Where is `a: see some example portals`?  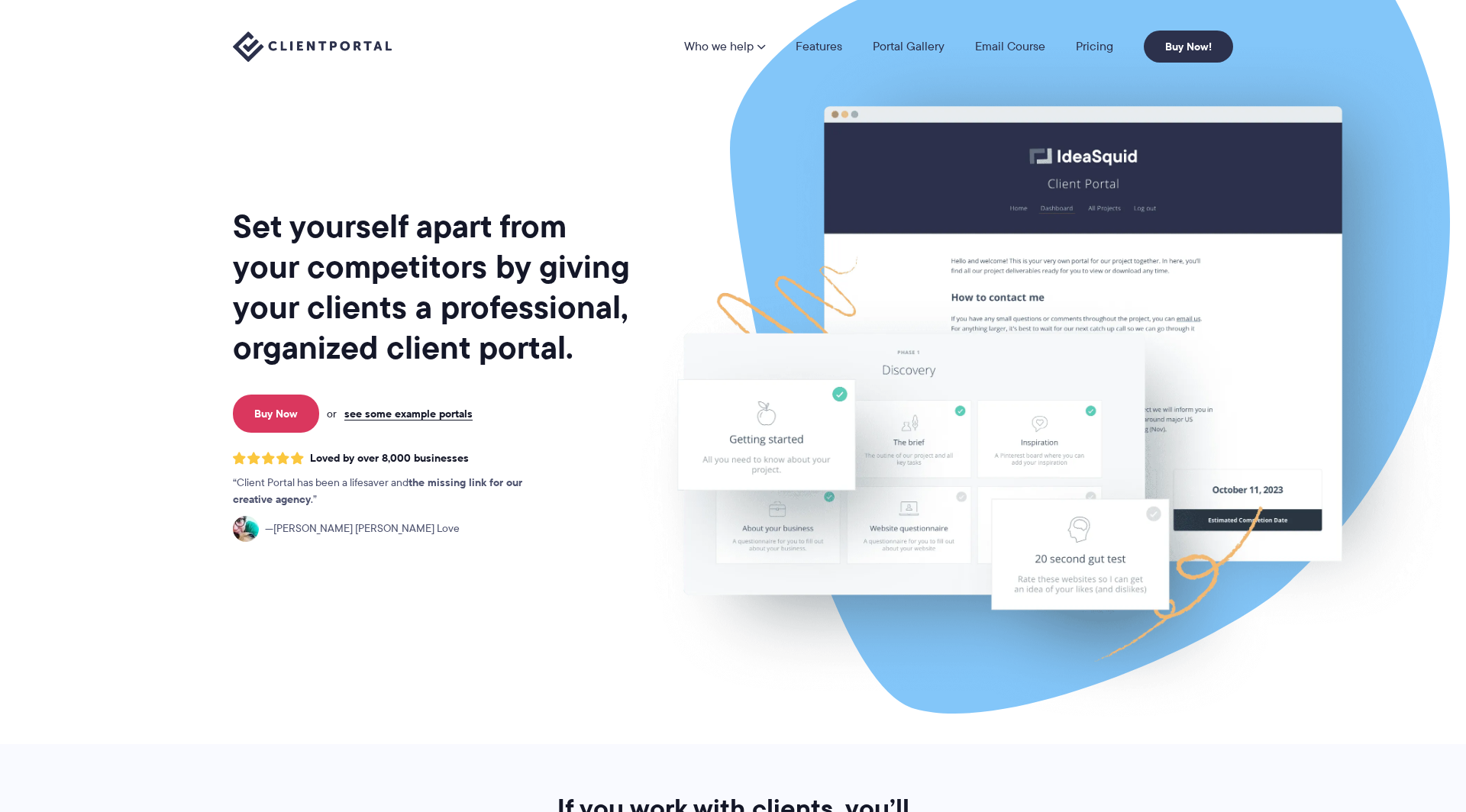
a: see some example portals is located at coordinates (408, 414).